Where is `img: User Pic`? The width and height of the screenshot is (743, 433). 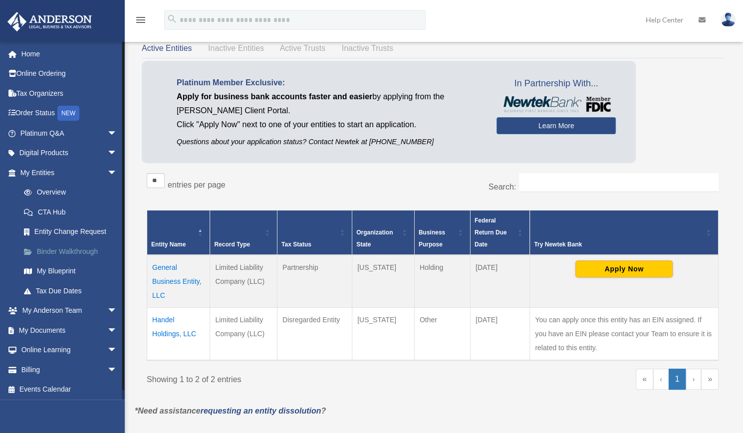 img: User Pic is located at coordinates (728, 19).